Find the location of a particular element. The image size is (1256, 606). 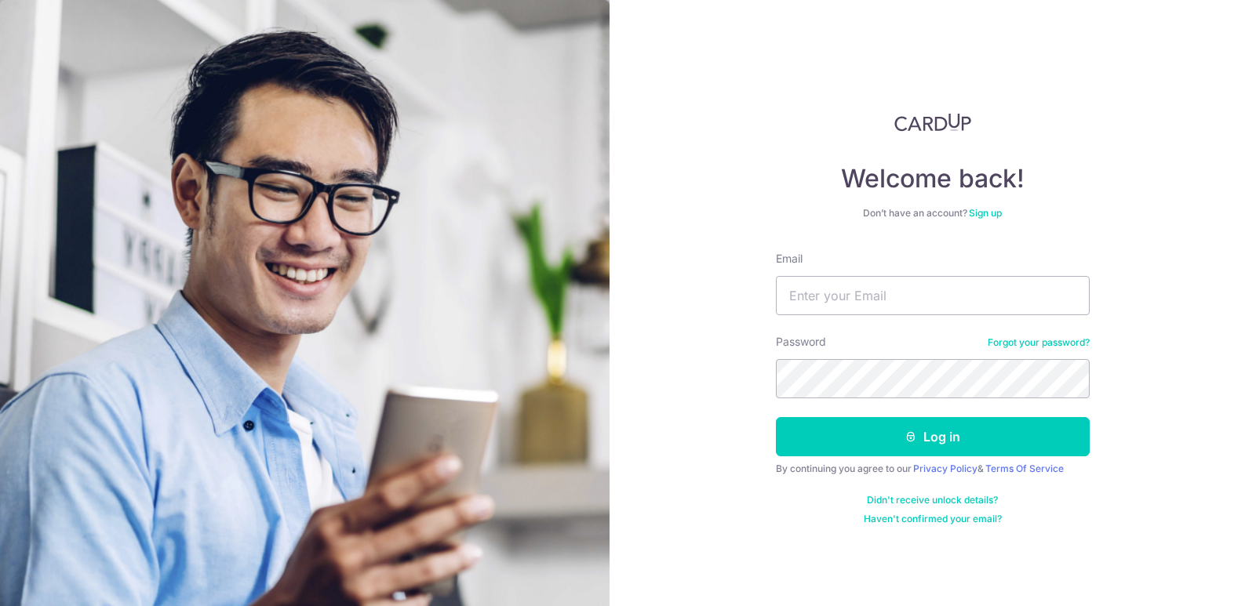

input: Enter your Email is located at coordinates (933, 296).